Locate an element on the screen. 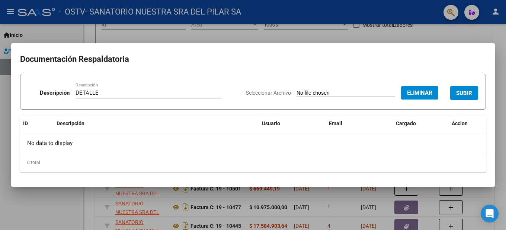 The image size is (506, 230). datatable-header-cell: Descripción is located at coordinates (156, 123).